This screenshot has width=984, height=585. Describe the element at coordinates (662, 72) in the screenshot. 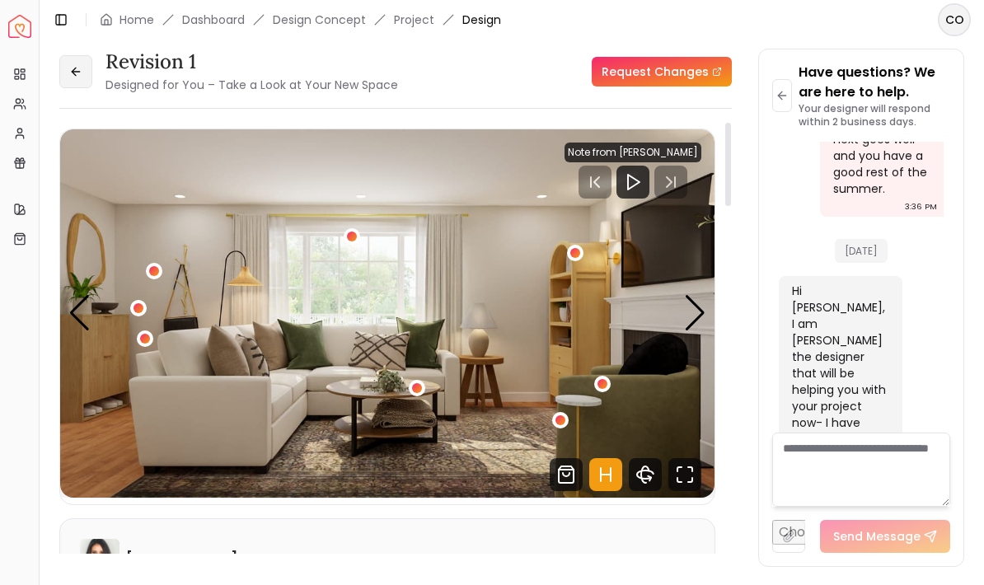

I see `a: Request Changes` at that location.